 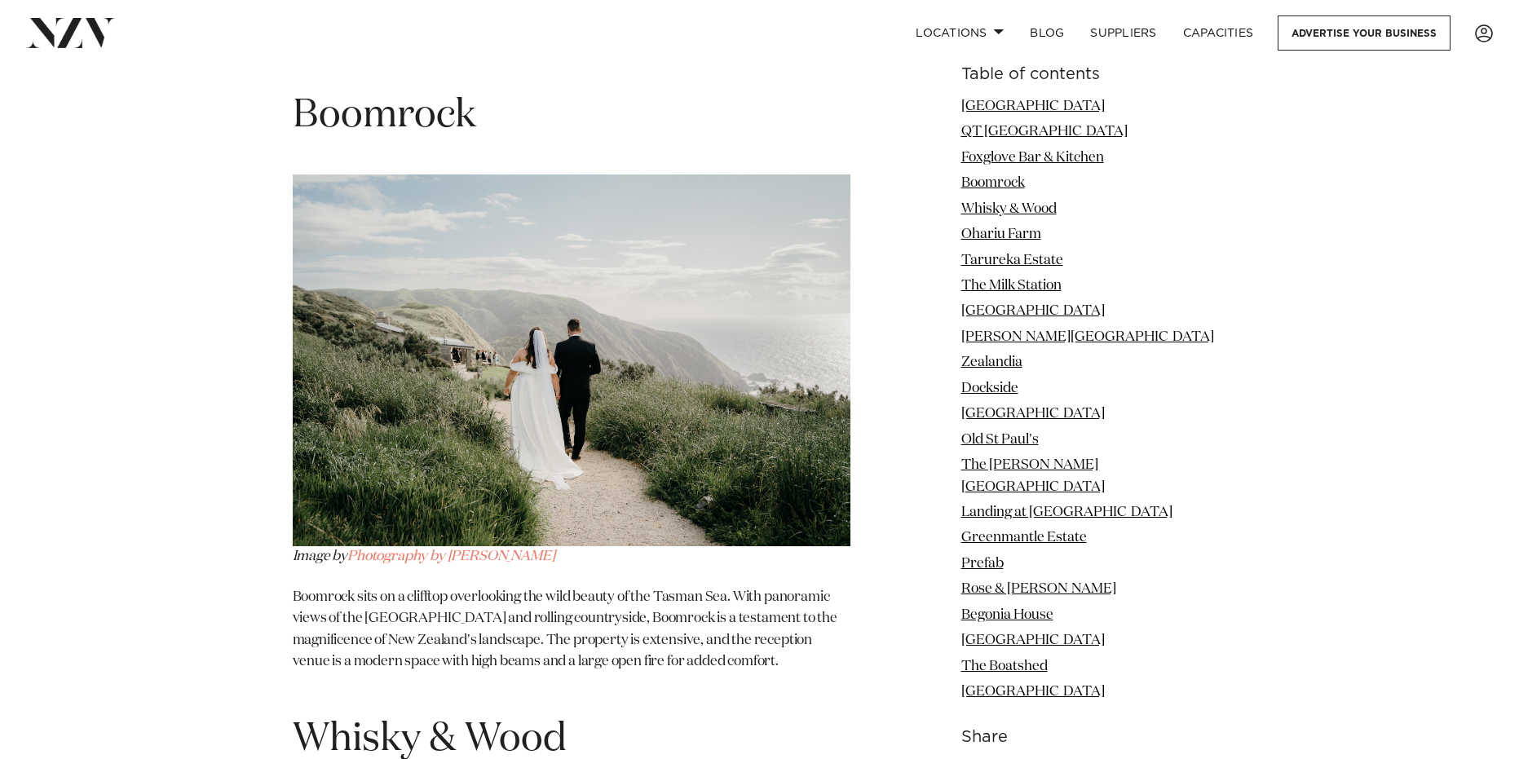 What do you see at coordinates (384, 116) in the screenshot?
I see `span: Boomrock` at bounding box center [384, 116].